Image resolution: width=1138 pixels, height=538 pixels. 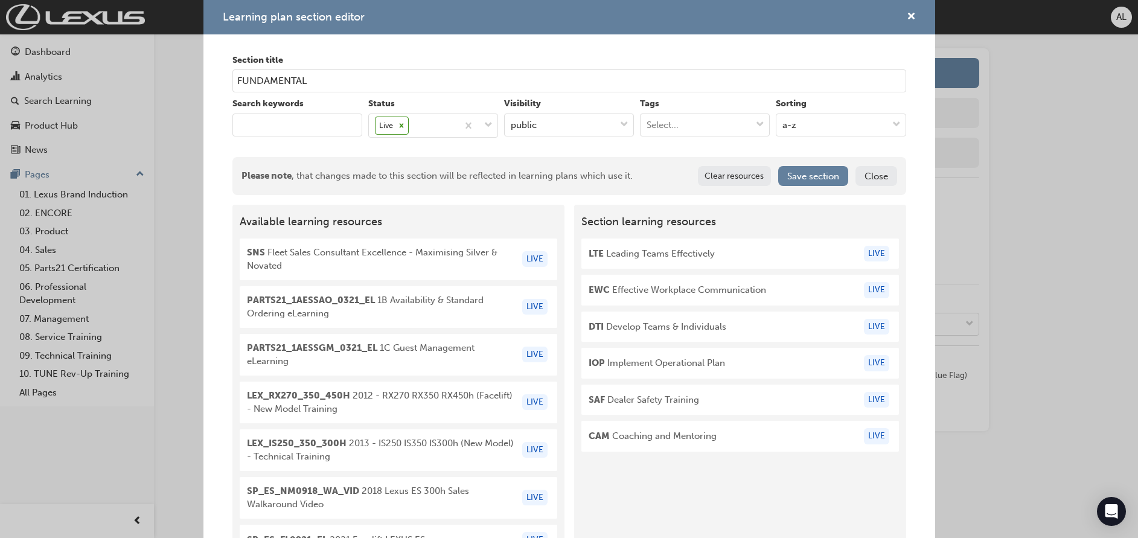 I want to click on span: SAF, so click(x=597, y=400).